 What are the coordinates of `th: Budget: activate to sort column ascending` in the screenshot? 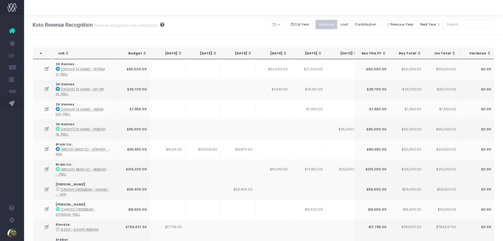 It's located at (133, 54).